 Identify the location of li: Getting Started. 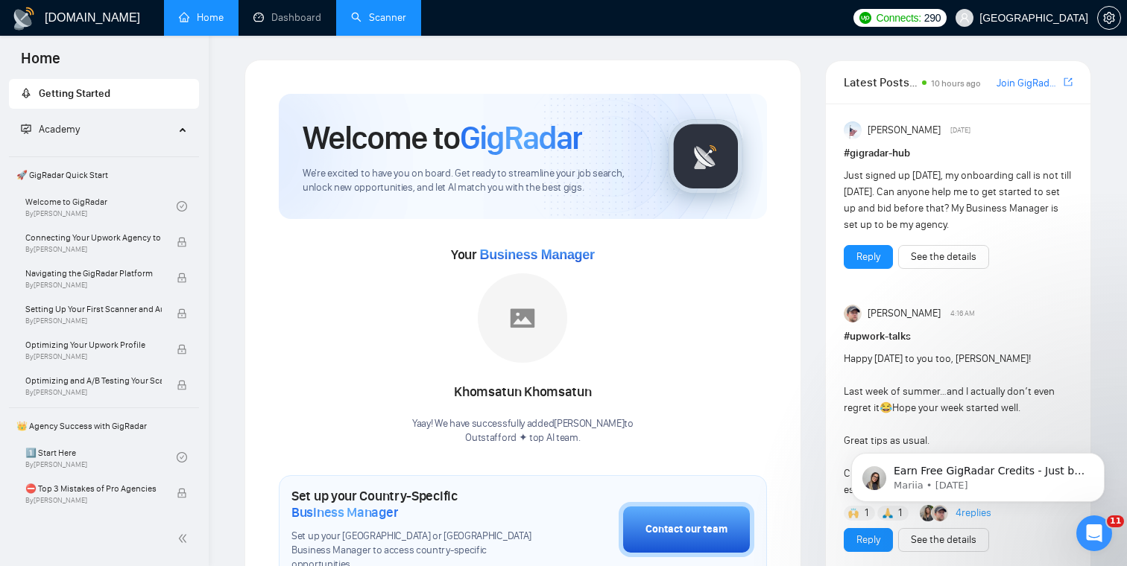
(104, 94).